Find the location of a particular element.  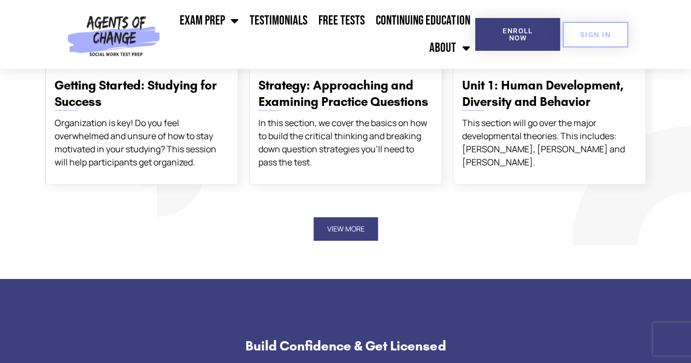

a: Free Tests is located at coordinates (341, 21).